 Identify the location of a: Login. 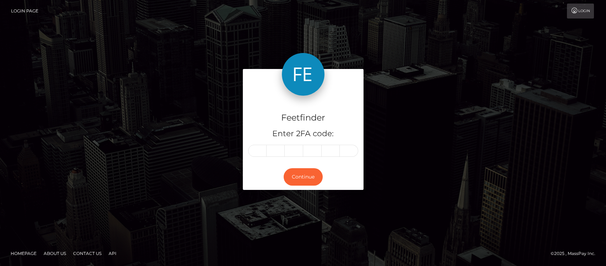
(580, 11).